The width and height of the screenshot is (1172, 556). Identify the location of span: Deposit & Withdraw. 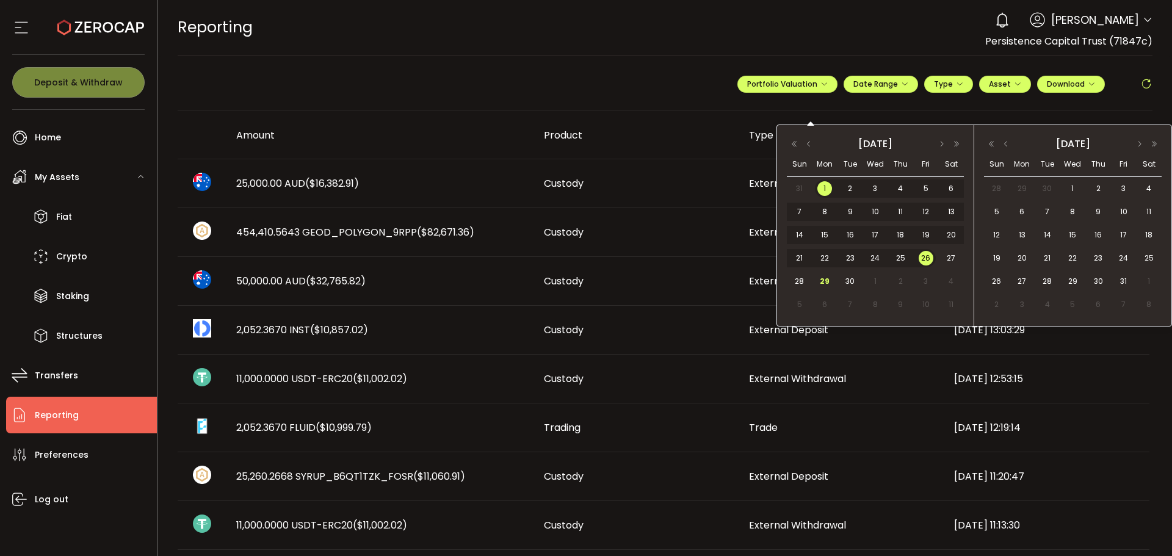
(78, 82).